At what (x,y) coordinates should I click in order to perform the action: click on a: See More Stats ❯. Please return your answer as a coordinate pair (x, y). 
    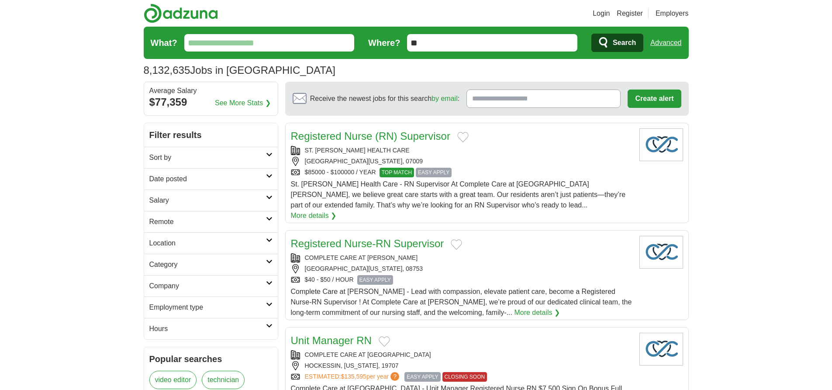
    Looking at the image, I should click on (243, 103).